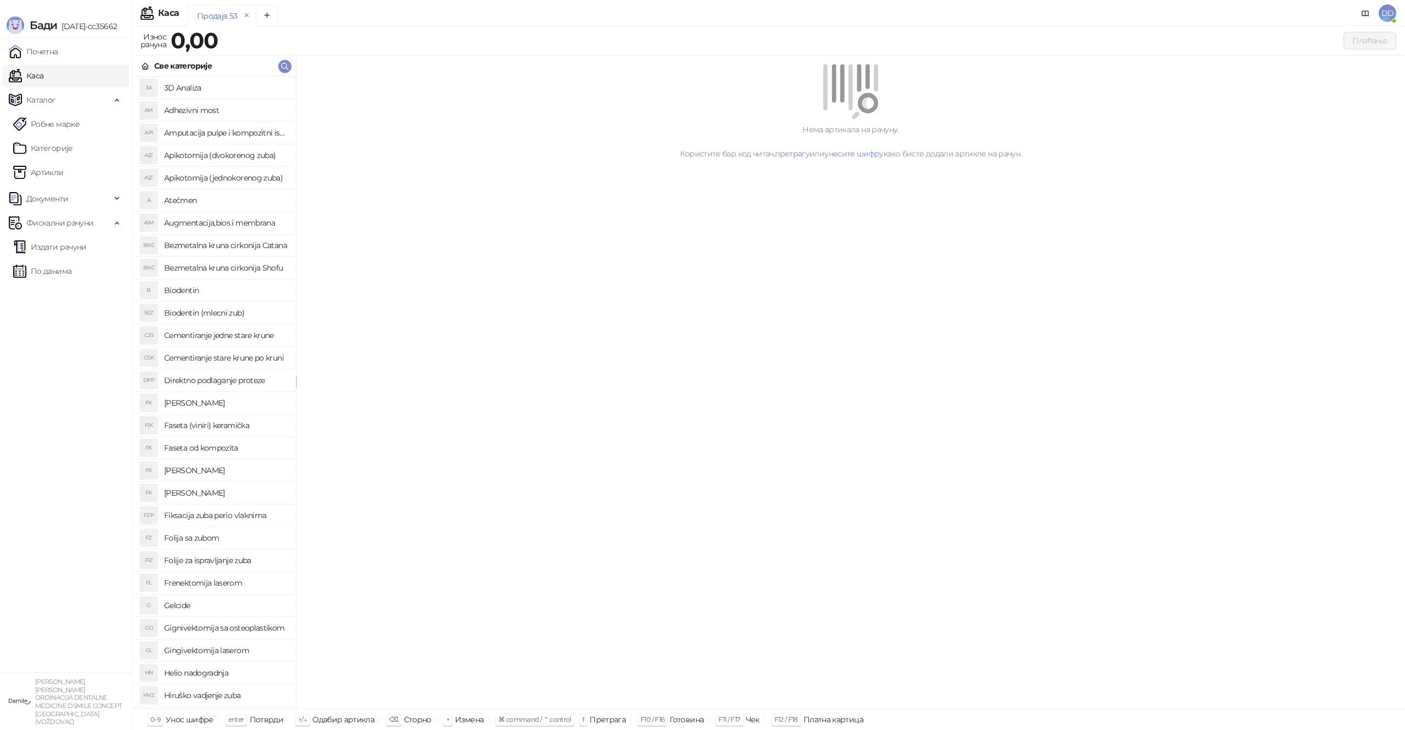 The width and height of the screenshot is (1405, 730). I want to click on div: Потврди, so click(267, 720).